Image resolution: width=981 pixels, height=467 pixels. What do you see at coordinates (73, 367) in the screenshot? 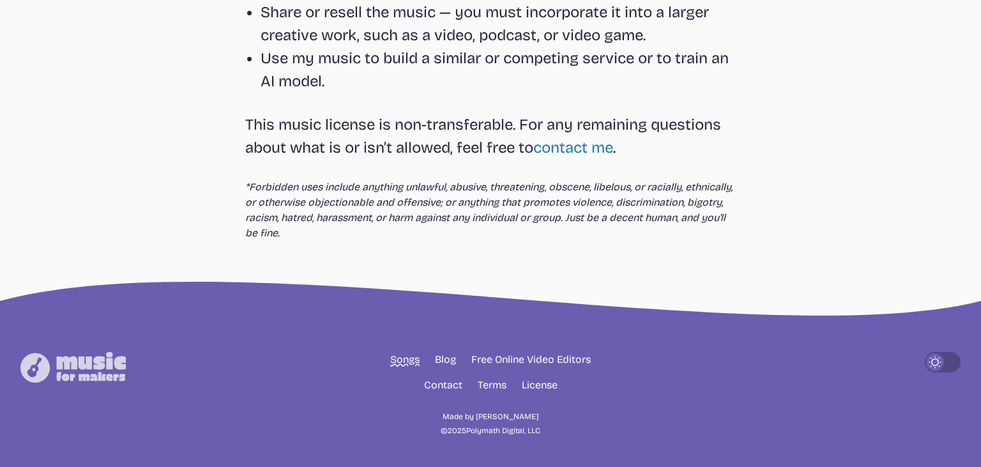
I see `img: Music for Makers logo` at bounding box center [73, 367].